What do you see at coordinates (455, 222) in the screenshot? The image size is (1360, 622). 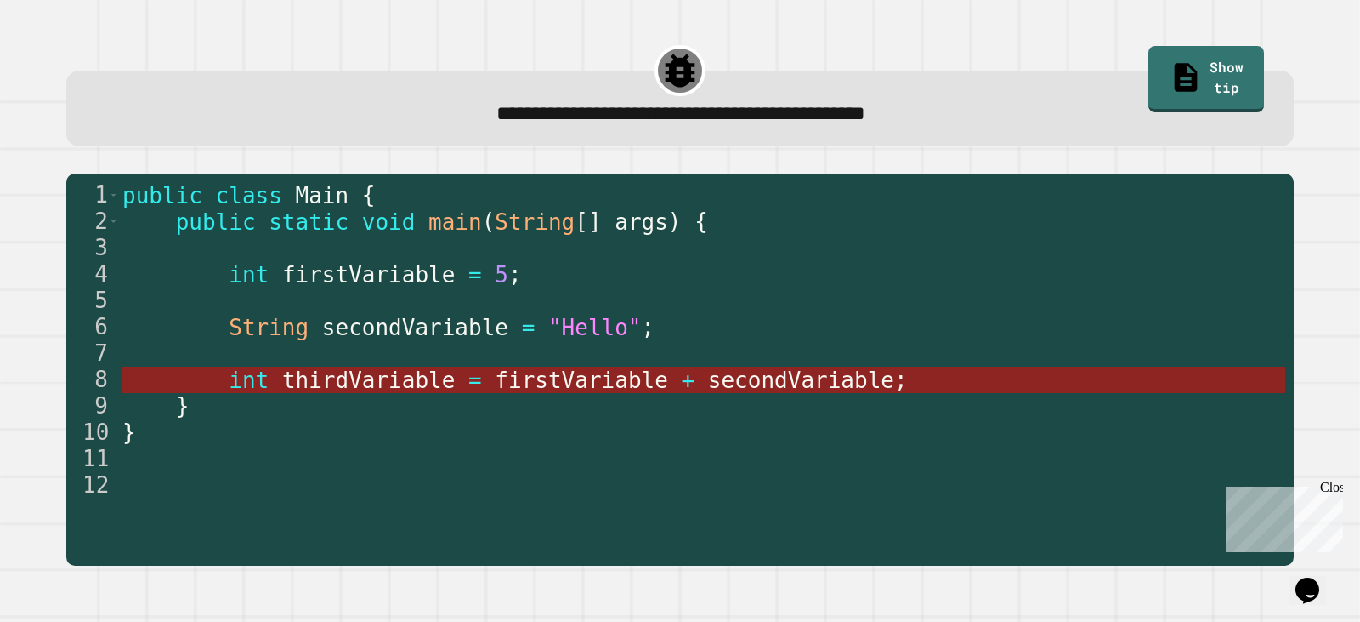 I see `span: main` at bounding box center [455, 222].